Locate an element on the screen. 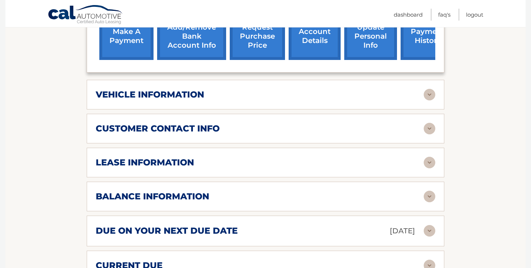 This screenshot has width=531, height=268. a: update personal info is located at coordinates (371, 36).